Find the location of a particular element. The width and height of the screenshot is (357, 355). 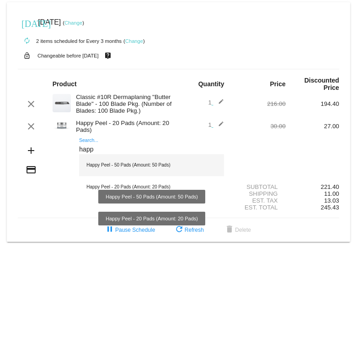

button: Refresh is located at coordinates (189, 230).